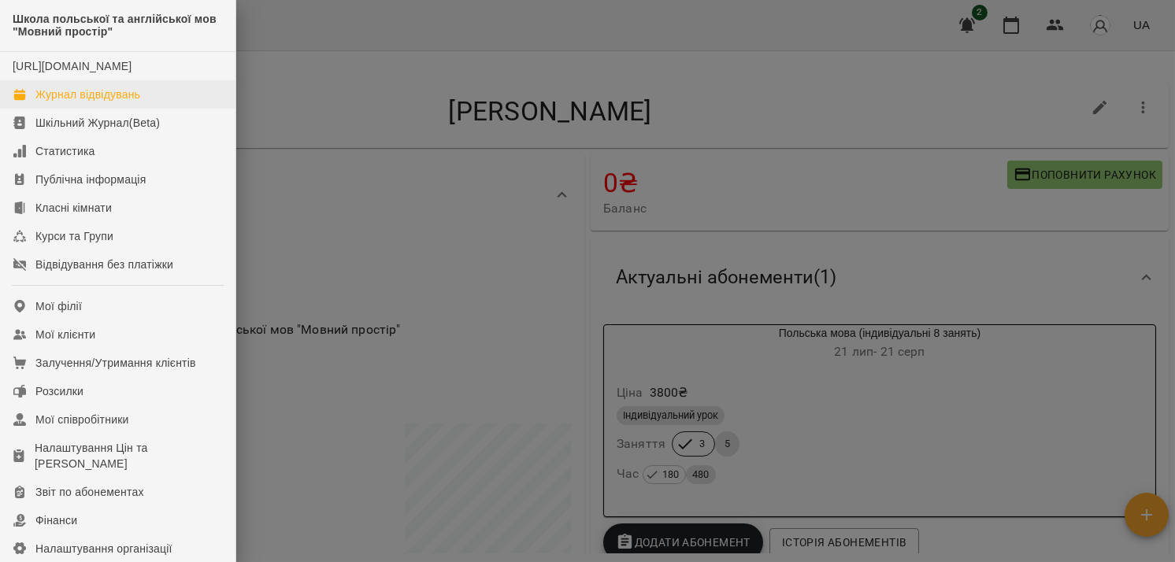  I want to click on div: Класні кімнати, so click(73, 208).